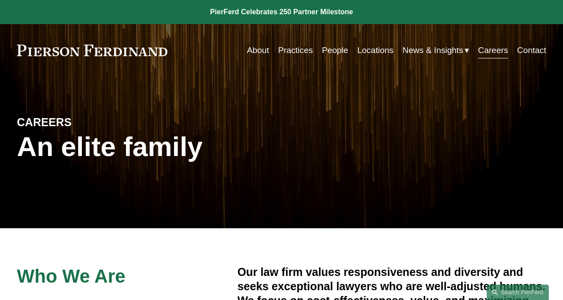  Describe the element at coordinates (532, 50) in the screenshot. I see `a: Contact` at that location.